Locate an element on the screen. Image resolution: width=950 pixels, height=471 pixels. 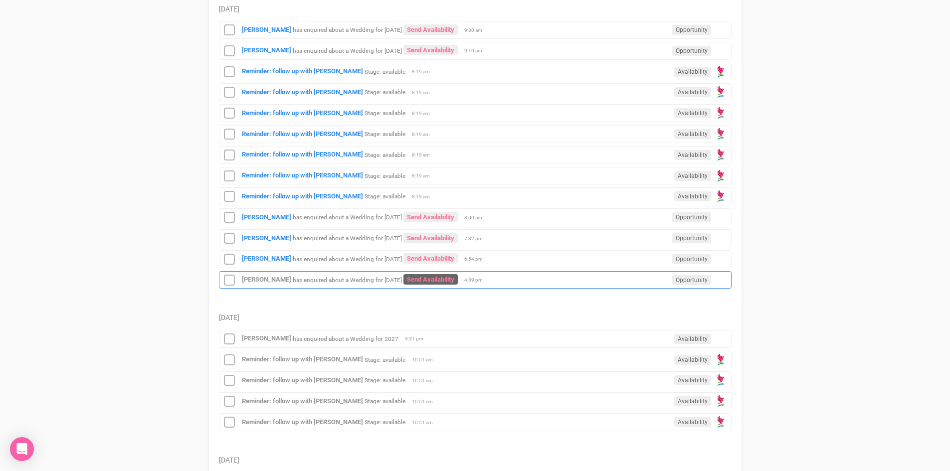
span: 4:39 pm is located at coordinates (477, 280).